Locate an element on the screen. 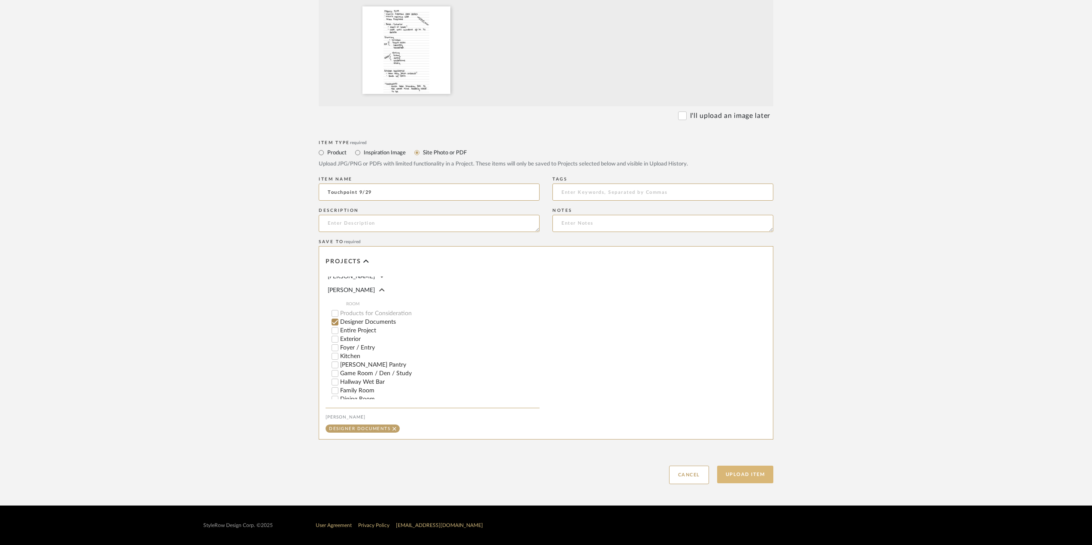  div: Item Type is located at coordinates (546, 143).